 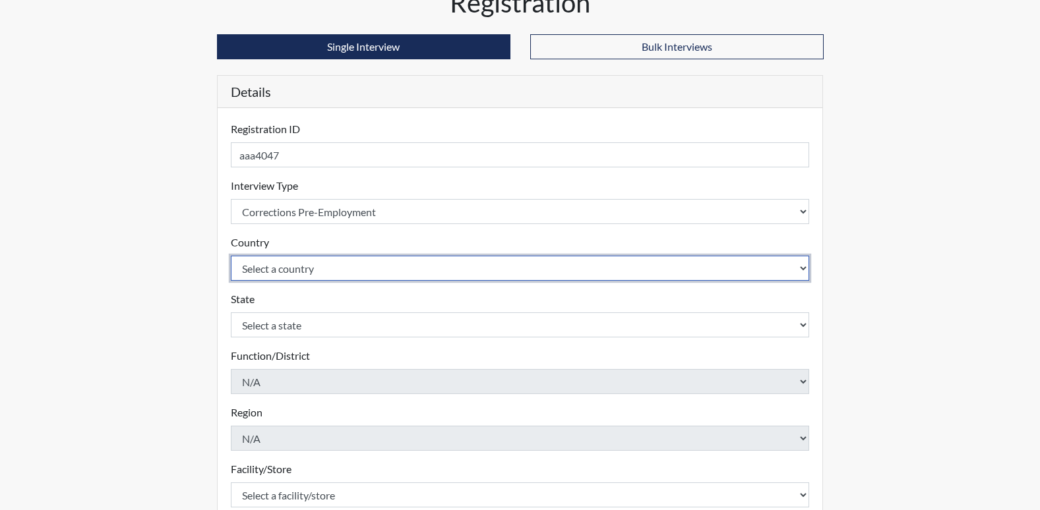 I want to click on label: Facility/Store, so click(x=261, y=469).